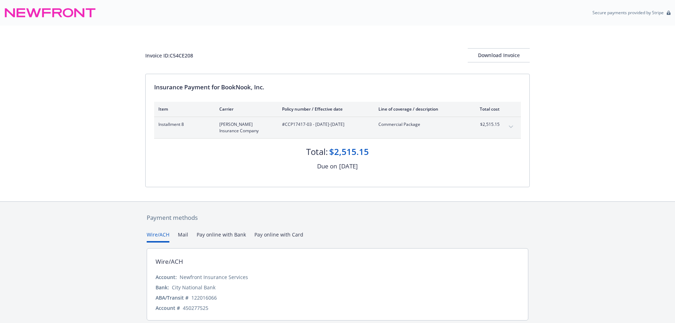  Describe the element at coordinates (245, 109) in the screenshot. I see `div: Carrier` at that location.